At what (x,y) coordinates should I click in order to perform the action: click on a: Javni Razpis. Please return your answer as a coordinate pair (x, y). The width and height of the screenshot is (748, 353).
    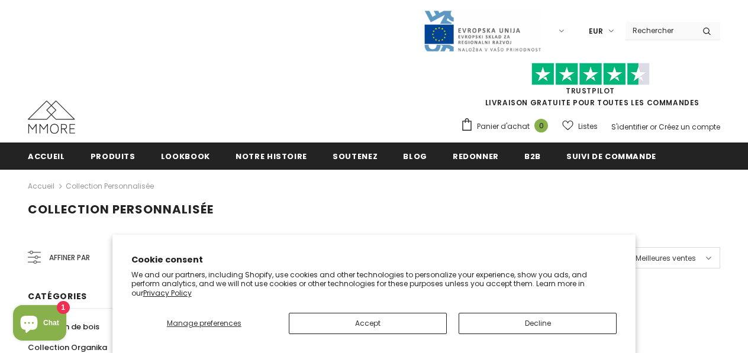
    Looking at the image, I should click on (482, 30).